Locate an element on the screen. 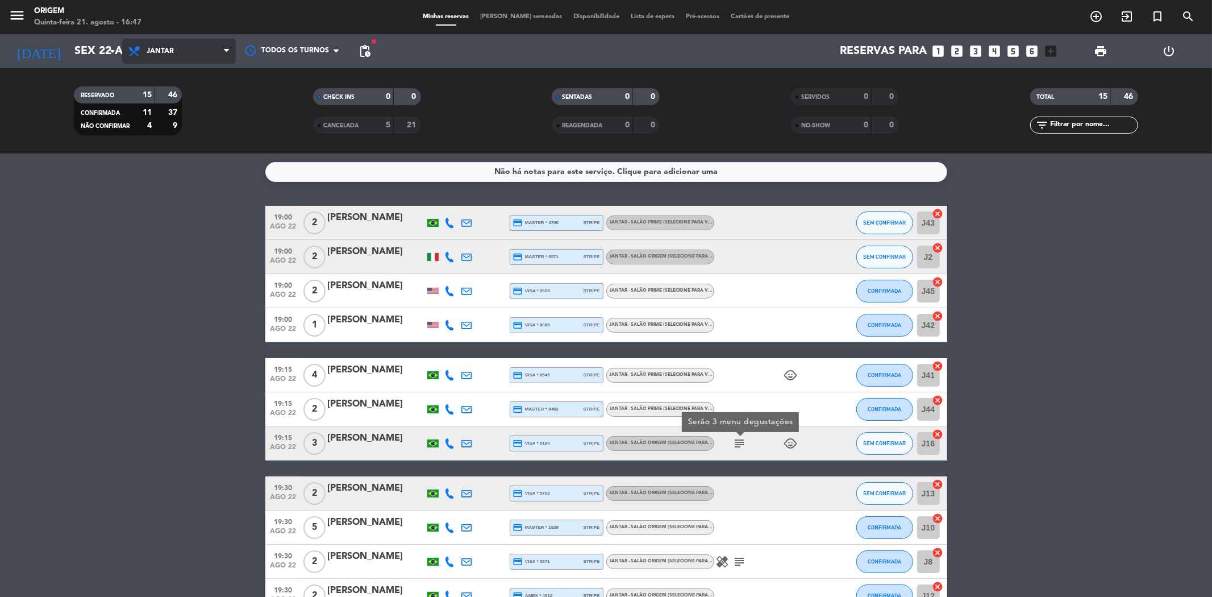 The height and width of the screenshot is (597, 1212). button: menu is located at coordinates (17, 17).